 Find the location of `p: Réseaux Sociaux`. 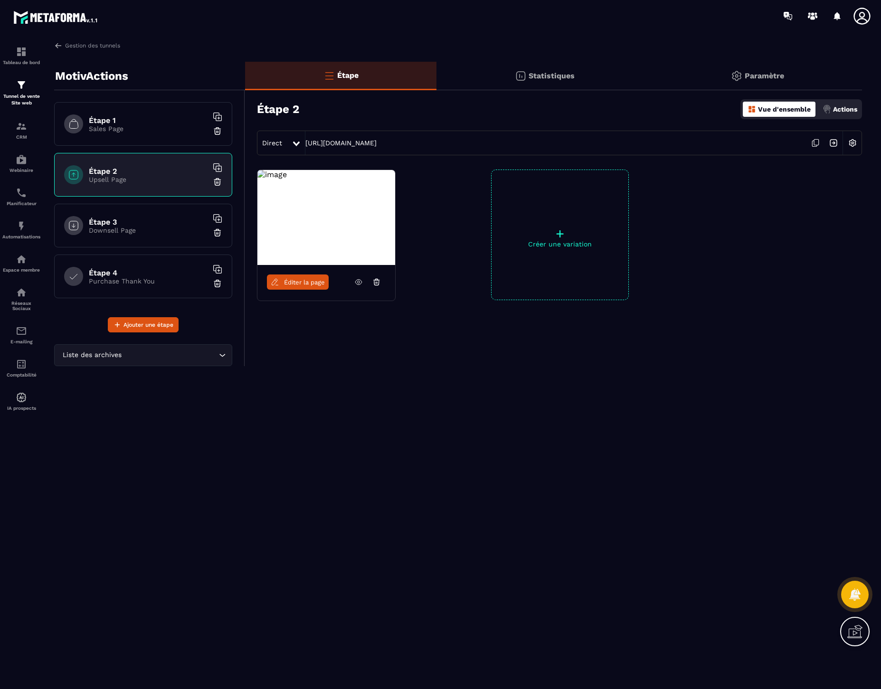

p: Réseaux Sociaux is located at coordinates (21, 306).